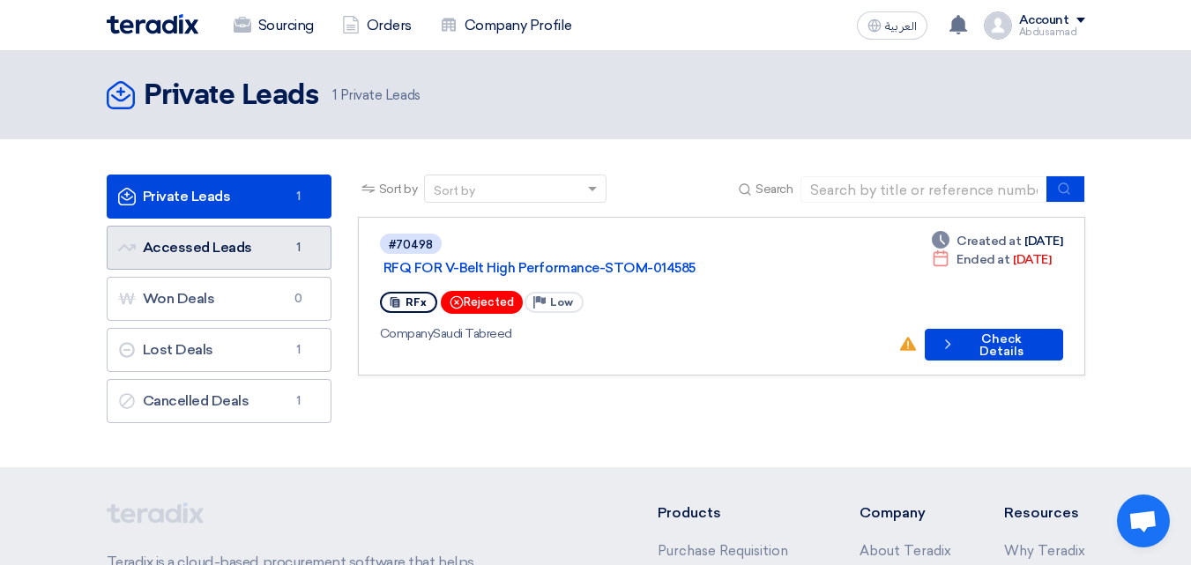 The height and width of the screenshot is (565, 1191). Describe the element at coordinates (411, 244) in the screenshot. I see `div: #70498` at that location.